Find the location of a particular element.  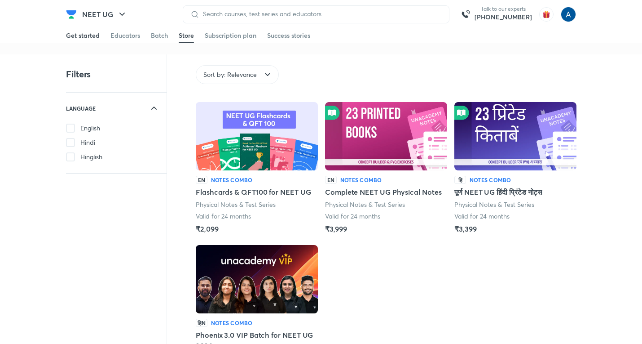

span: Hindi is located at coordinates (88, 142).